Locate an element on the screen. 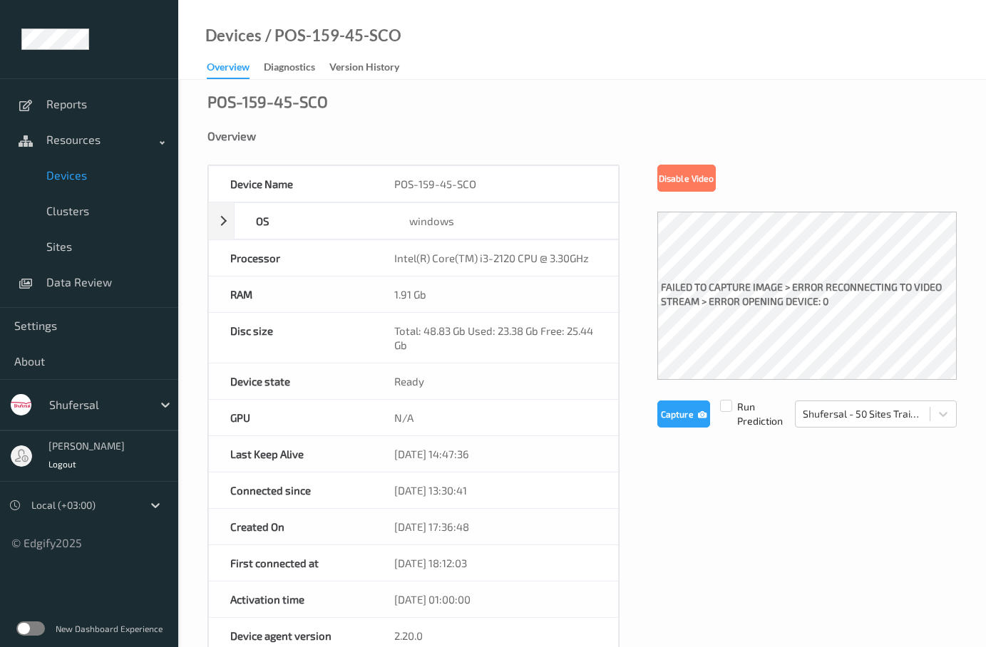 This screenshot has height=647, width=986. div: Activation time is located at coordinates (291, 599).